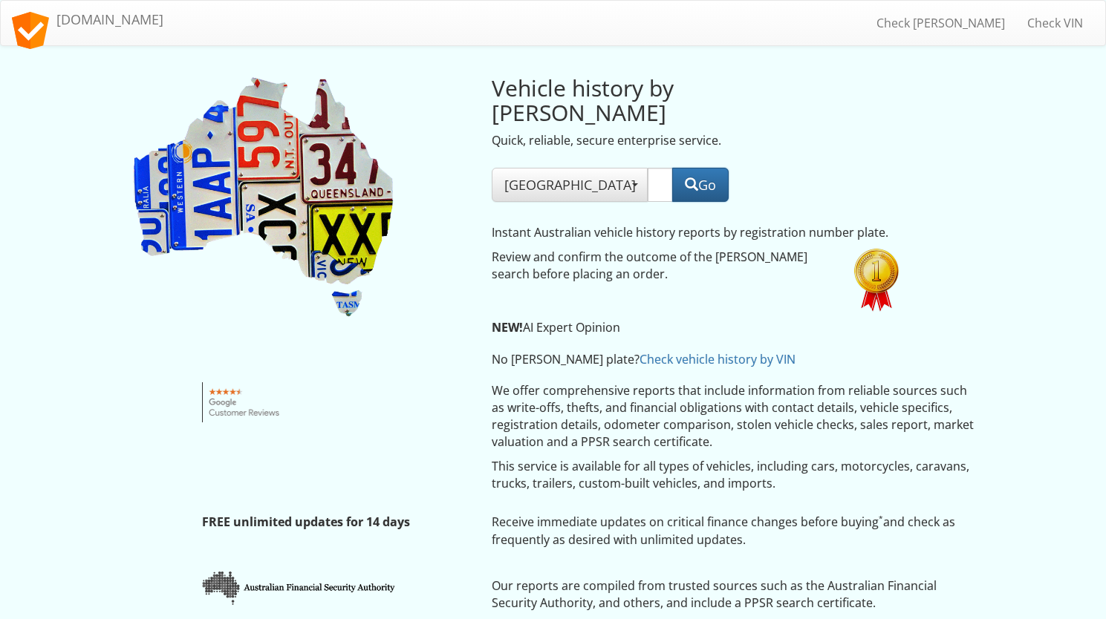 This screenshot has height=619, width=1106. What do you see at coordinates (1055, 23) in the screenshot?
I see `a: Check VIN` at bounding box center [1055, 23].